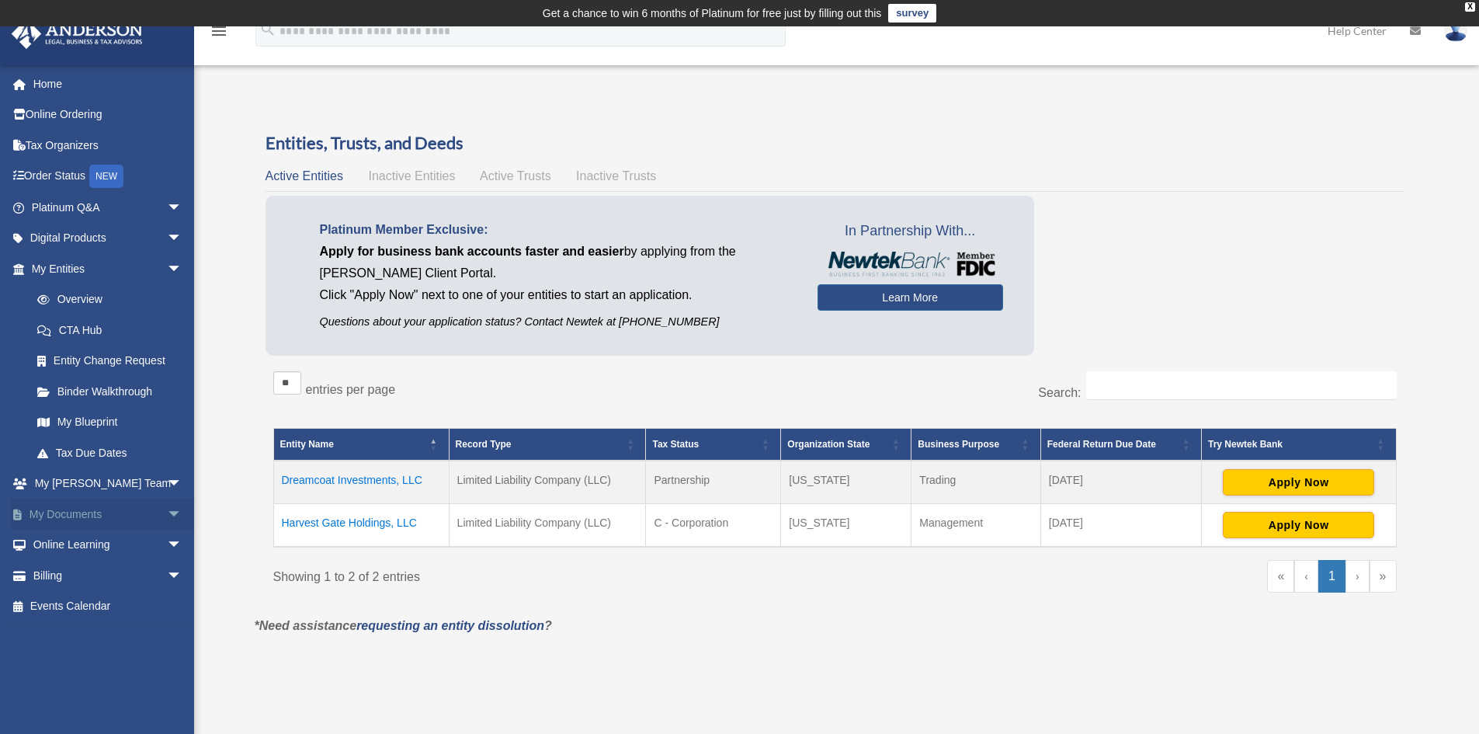 The width and height of the screenshot is (1479, 734). Describe the element at coordinates (1290, 444) in the screenshot. I see `div: Try Newtek Bank` at that location.